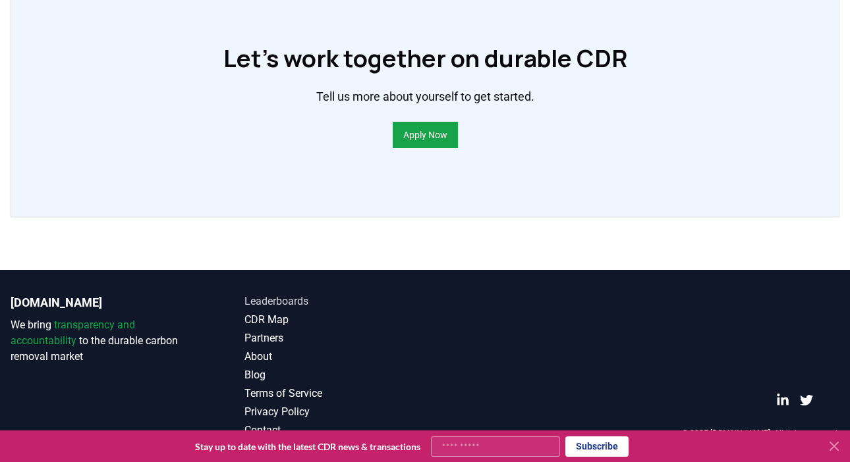  I want to click on a: CDR Map, so click(335, 320).